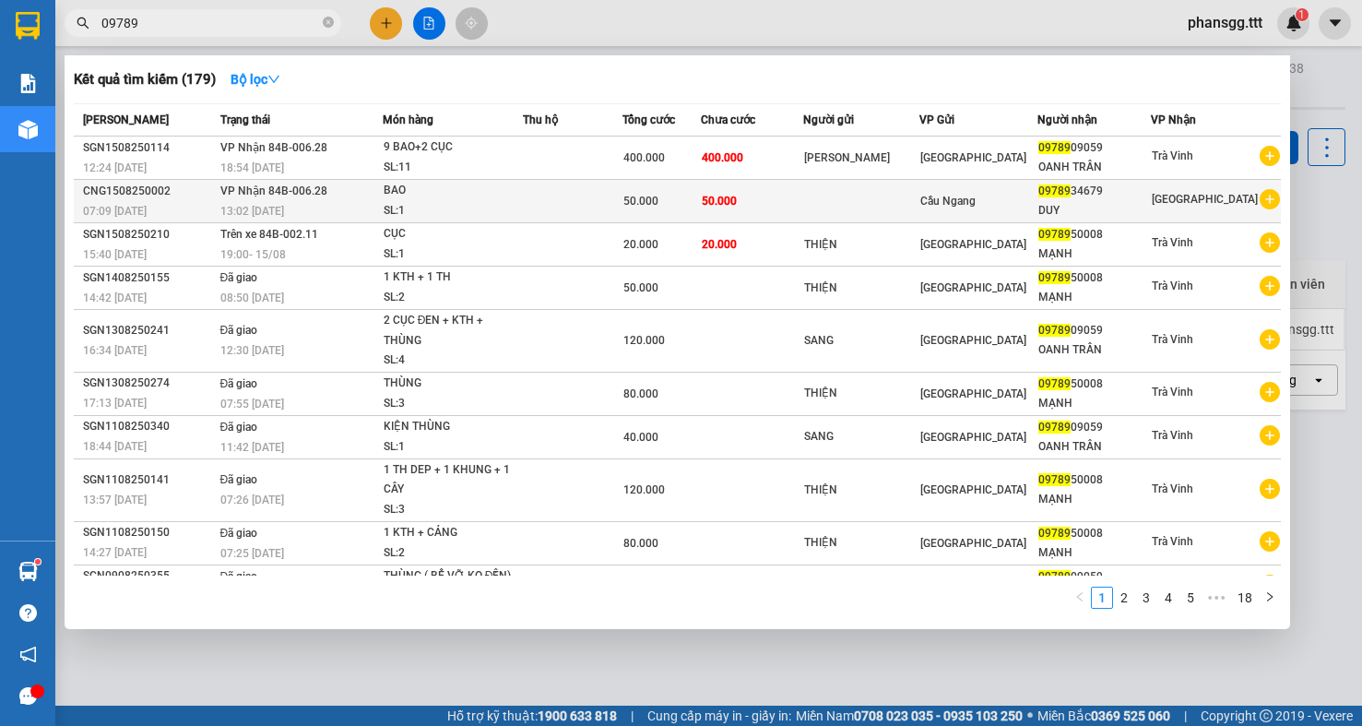 This screenshot has width=1362, height=726. Describe the element at coordinates (1173, 120) in the screenshot. I see `span: VP Nhận` at that location.